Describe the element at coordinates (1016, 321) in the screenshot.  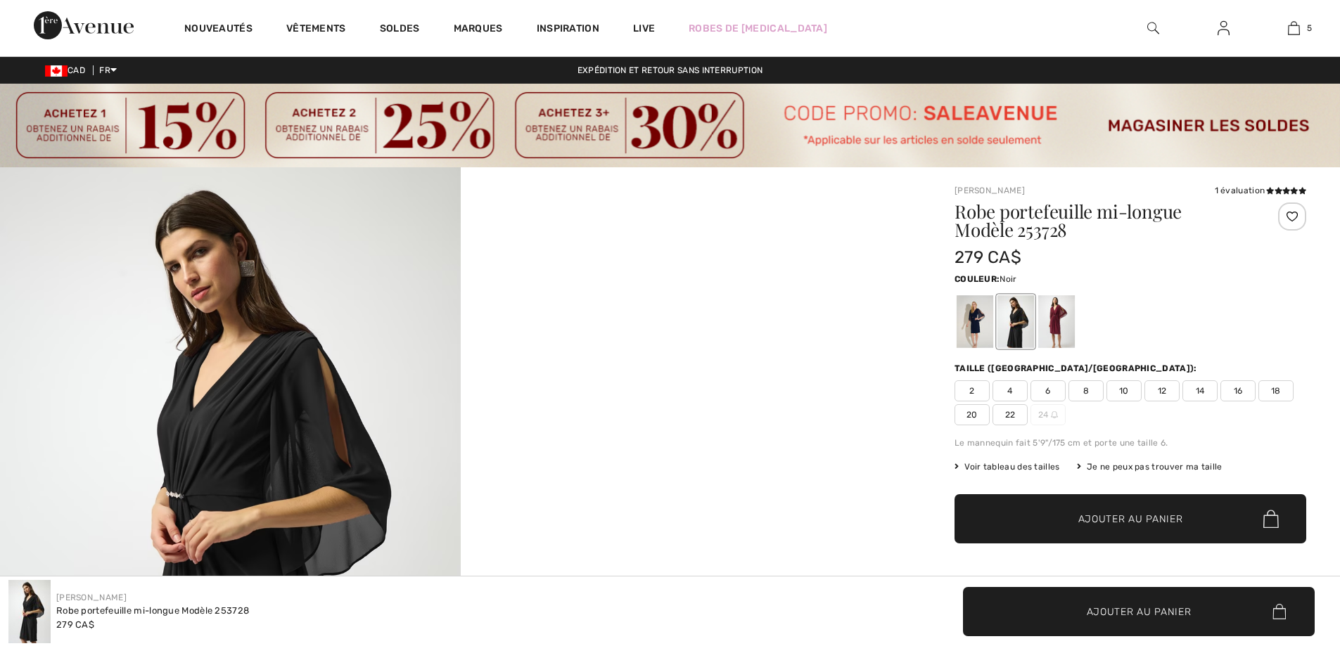
I see `div: Noir` at that location.